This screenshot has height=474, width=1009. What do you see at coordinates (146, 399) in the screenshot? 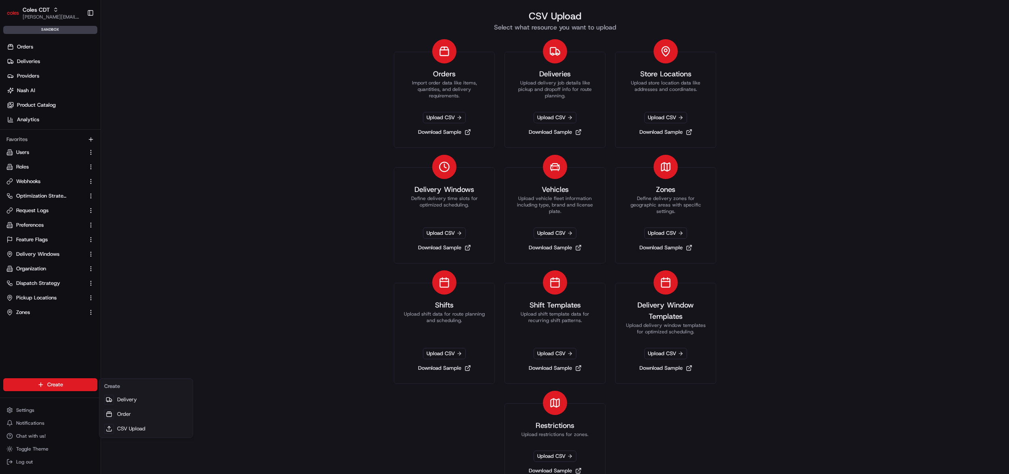
I see `a: Delivery` at bounding box center [146, 399].